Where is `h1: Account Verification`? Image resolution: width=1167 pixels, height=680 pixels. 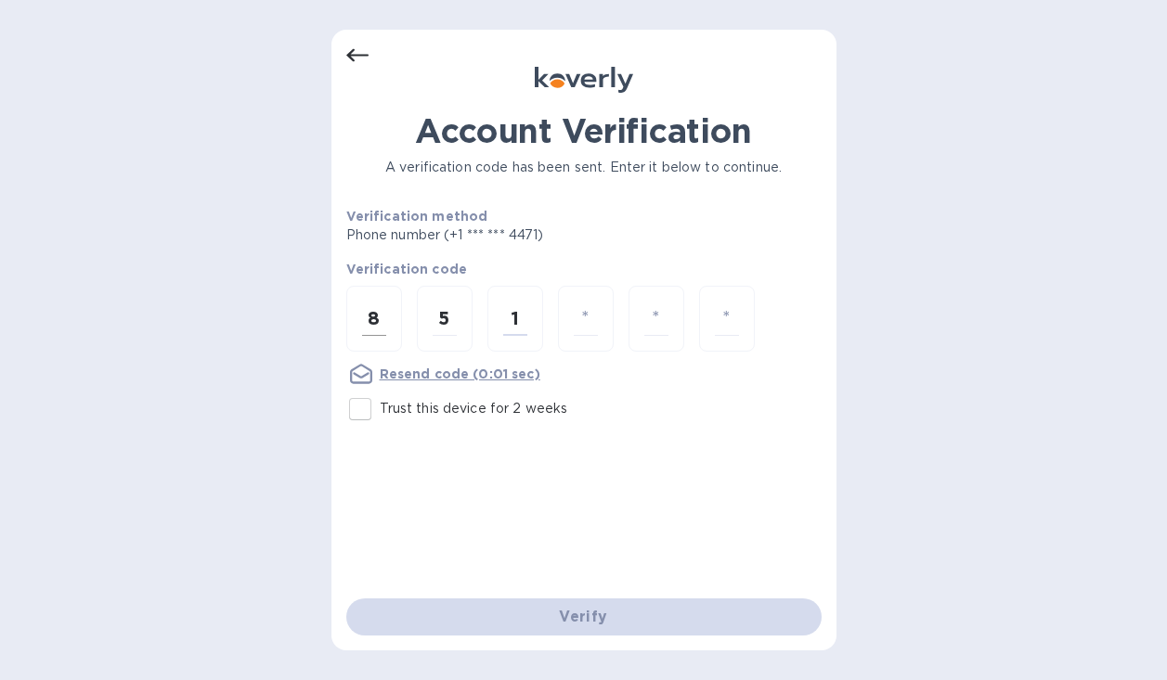 h1: Account Verification is located at coordinates (584, 131).